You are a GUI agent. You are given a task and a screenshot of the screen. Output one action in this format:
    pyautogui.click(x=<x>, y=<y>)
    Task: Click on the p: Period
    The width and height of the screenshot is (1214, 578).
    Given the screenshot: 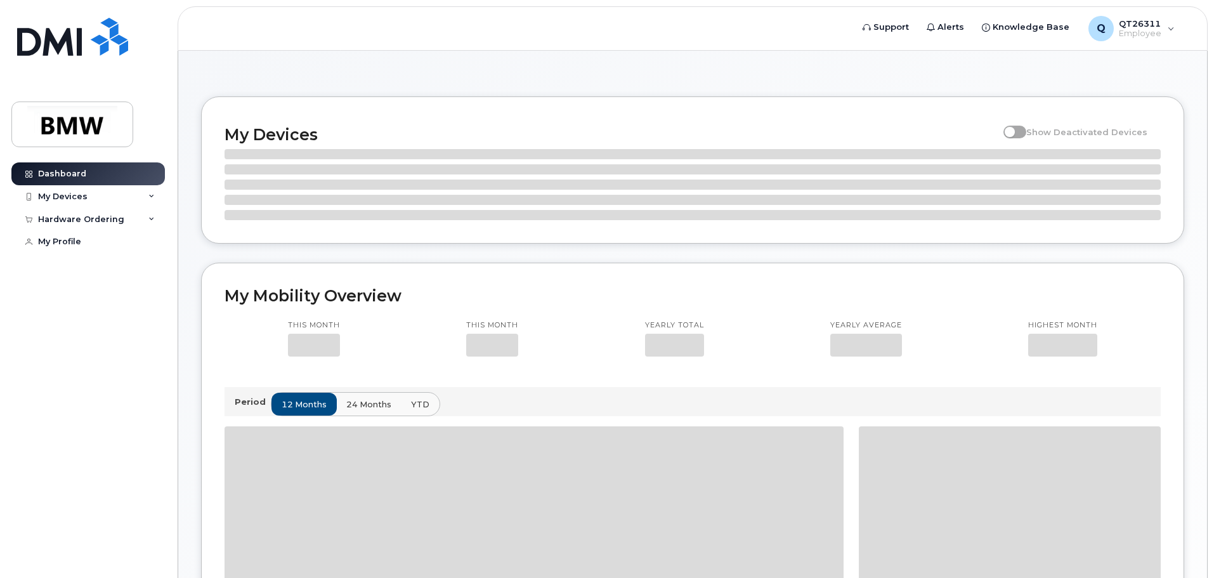 What is the action you would take?
    pyautogui.click(x=253, y=402)
    